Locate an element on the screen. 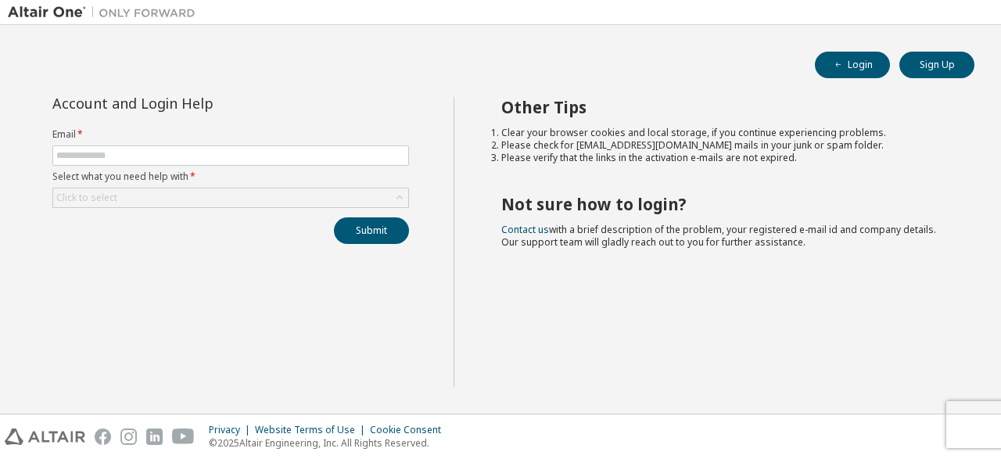  div: Cookie Consent is located at coordinates (410, 430).